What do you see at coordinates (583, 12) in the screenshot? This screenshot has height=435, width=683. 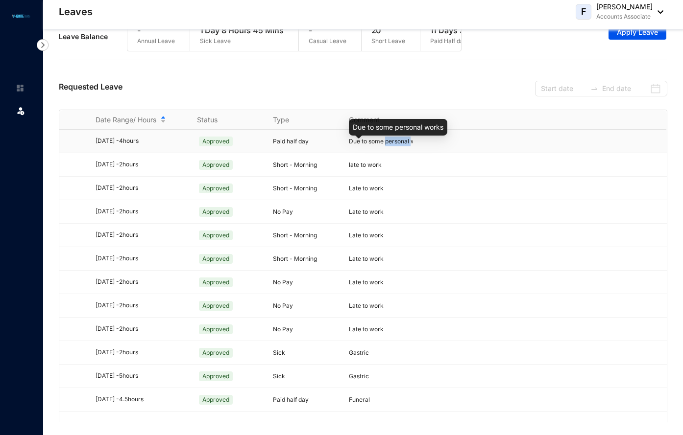 I see `span: F` at bounding box center [583, 12].